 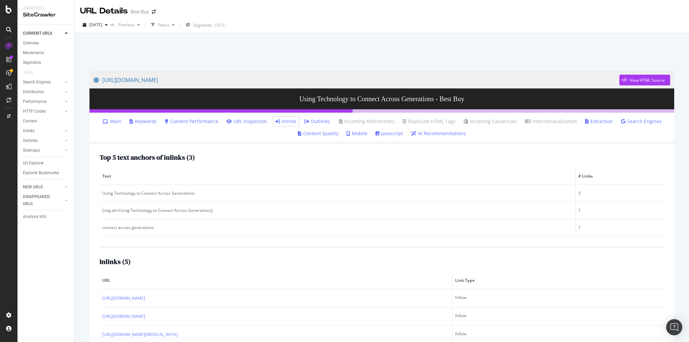 I want to click on button: View HTML Source, so click(x=644, y=80).